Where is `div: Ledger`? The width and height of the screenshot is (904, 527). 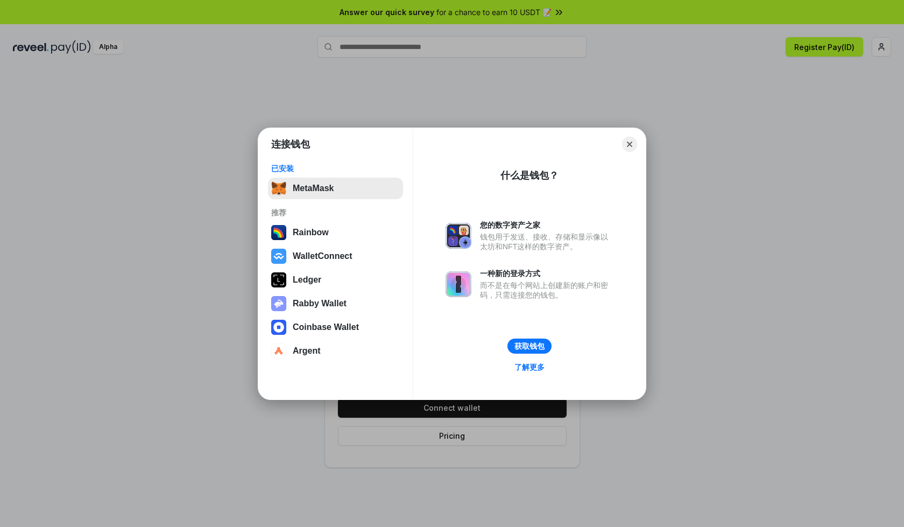 div: Ledger is located at coordinates (307, 280).